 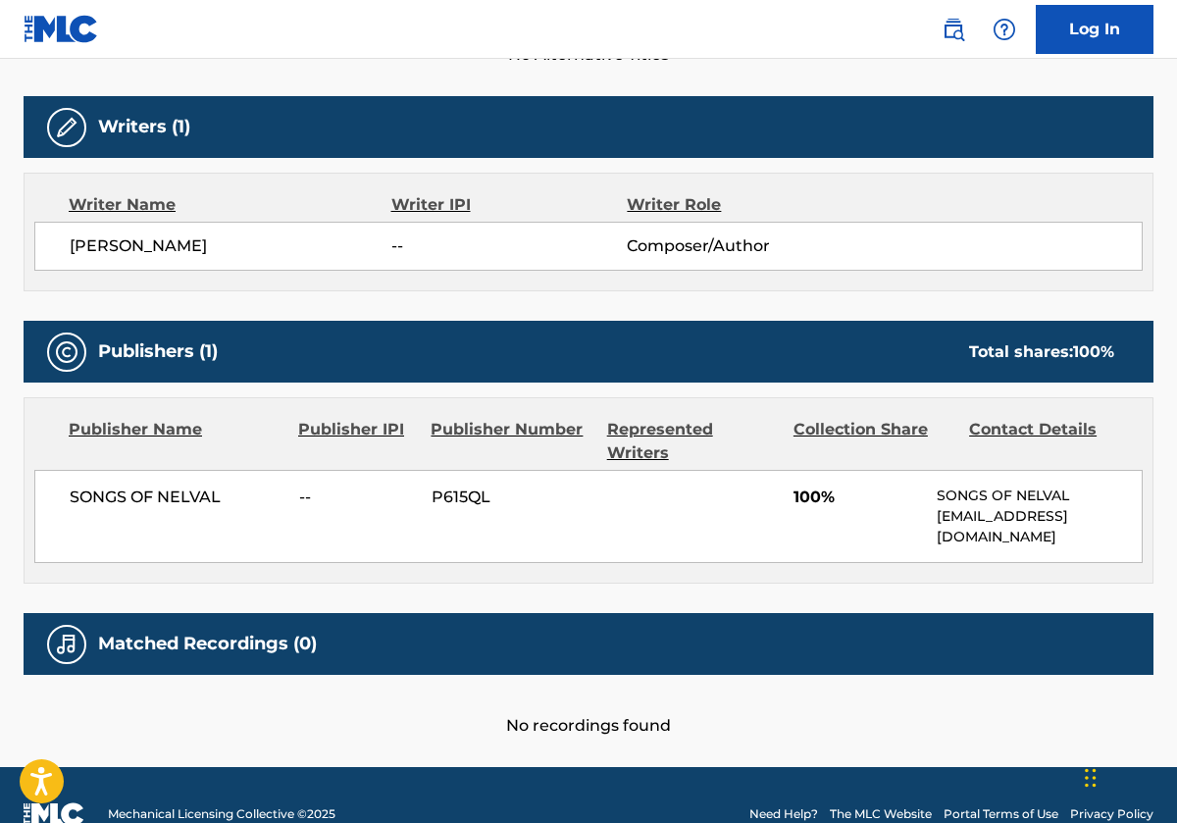 I want to click on div: Represented Writers, so click(x=693, y=441).